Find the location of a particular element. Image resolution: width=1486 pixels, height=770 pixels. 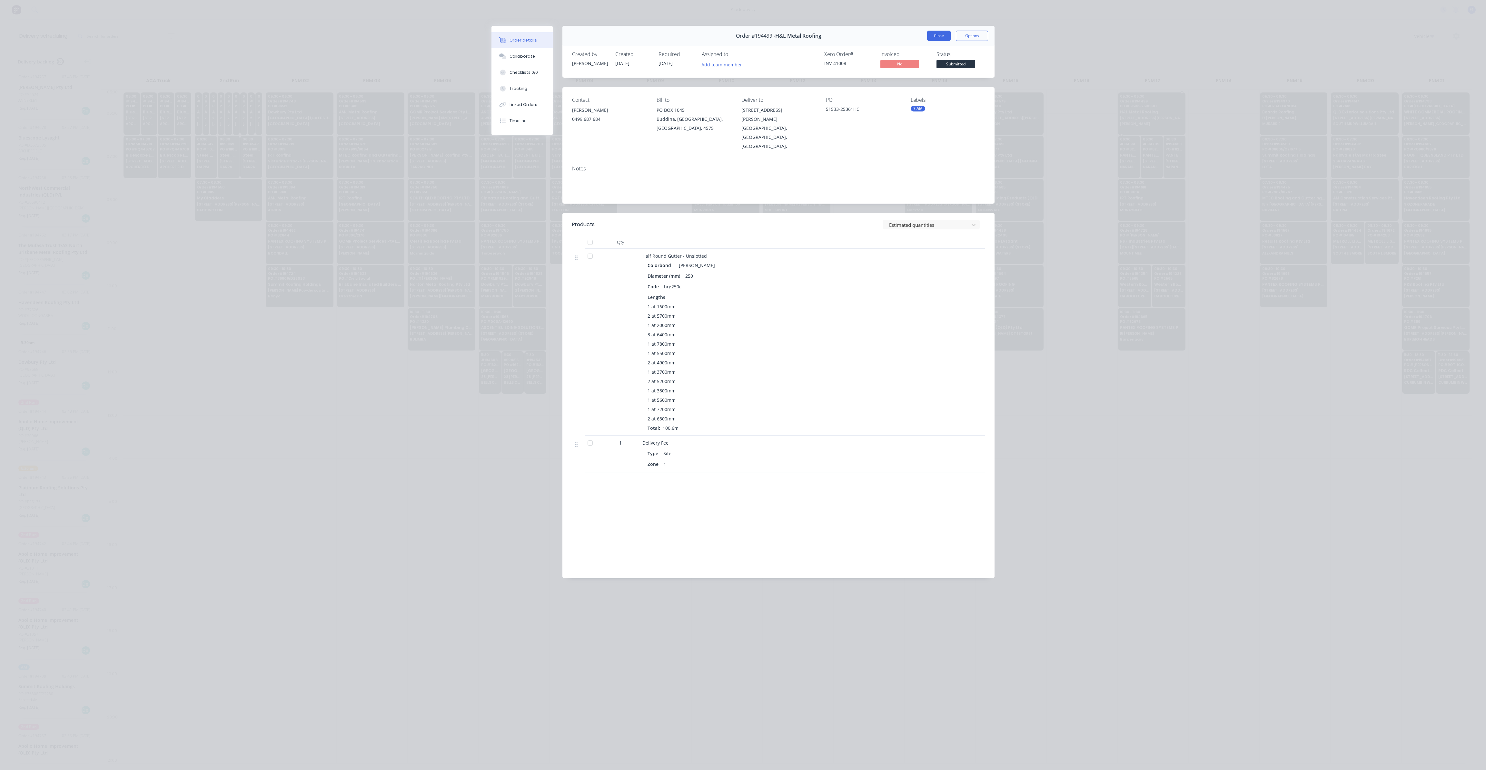

button: Submitted is located at coordinates (956, 65).